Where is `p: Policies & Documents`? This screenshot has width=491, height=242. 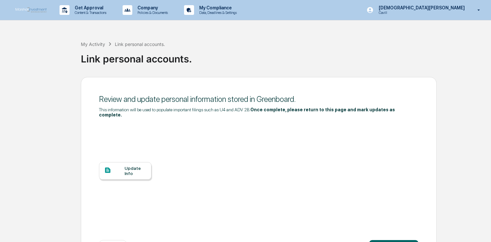 p: Policies & Documents is located at coordinates (152, 13).